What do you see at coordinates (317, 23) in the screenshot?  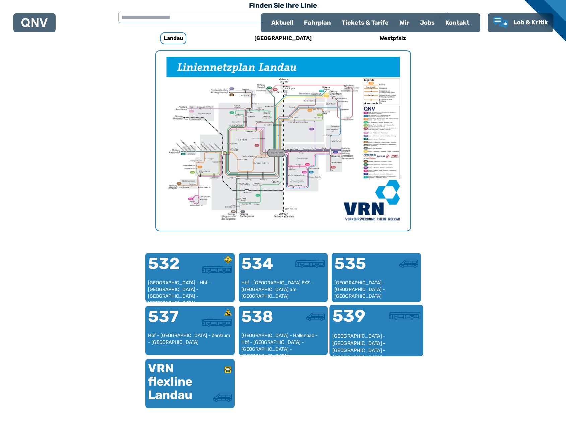 I see `div: Fahrplan` at bounding box center [317, 23].